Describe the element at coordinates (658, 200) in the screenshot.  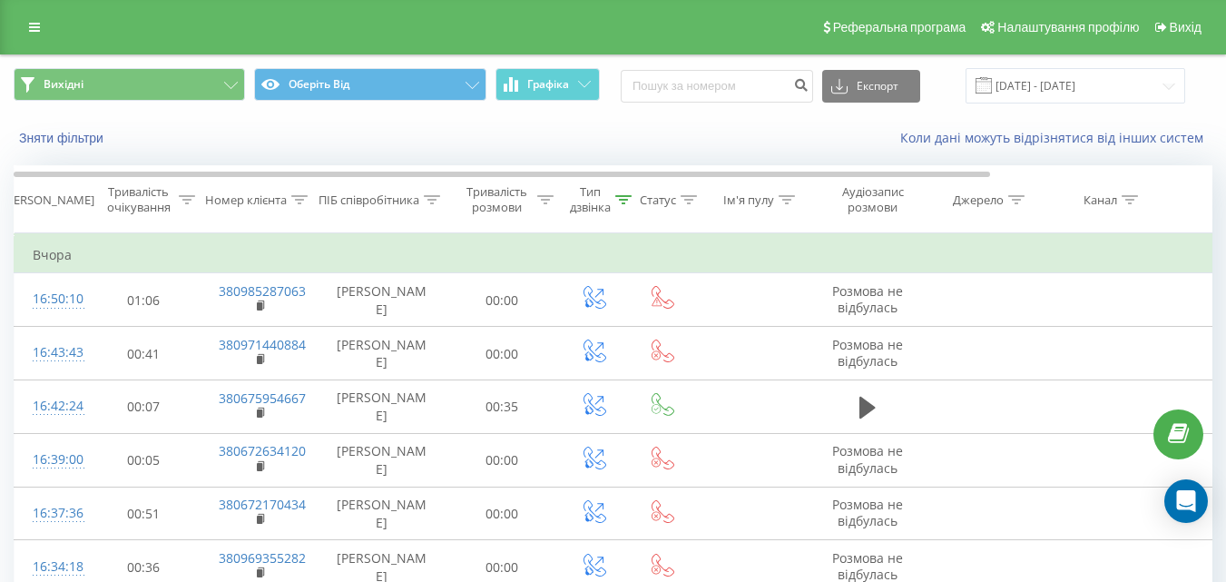
I see `font: Статус` at that location.